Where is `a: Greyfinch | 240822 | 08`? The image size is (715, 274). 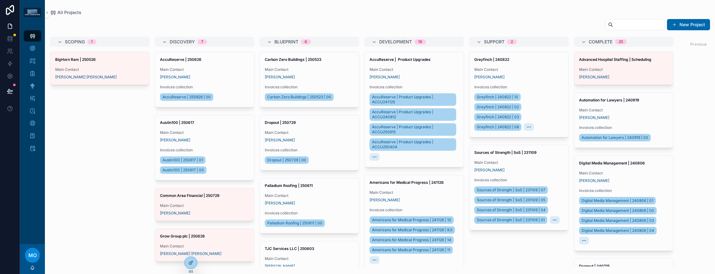
a: Greyfinch | 240822 | 08 is located at coordinates (498, 127).